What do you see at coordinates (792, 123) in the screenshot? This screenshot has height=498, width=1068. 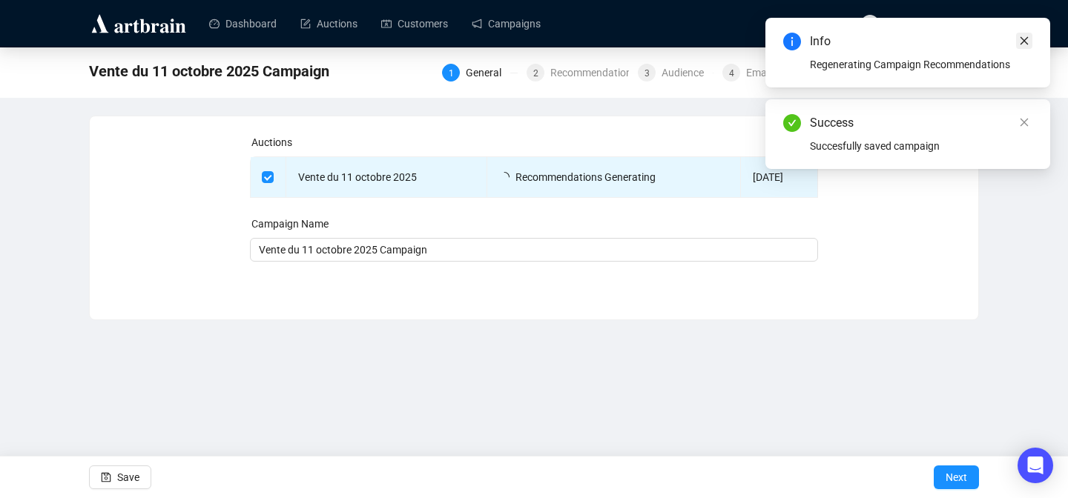 I see `span: check-circle` at bounding box center [792, 123].